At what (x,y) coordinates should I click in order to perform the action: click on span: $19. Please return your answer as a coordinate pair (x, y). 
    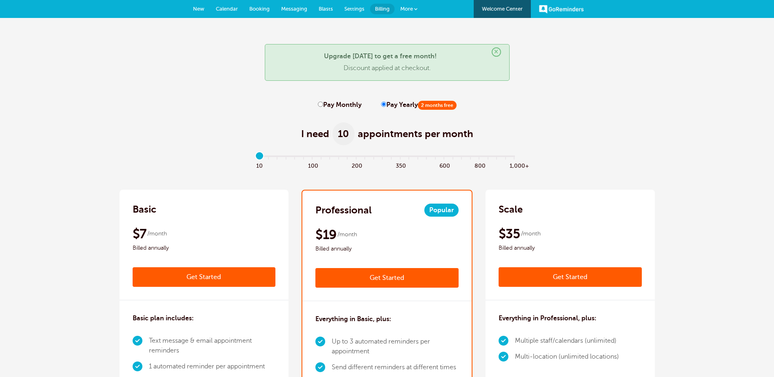
    Looking at the image, I should click on (325, 235).